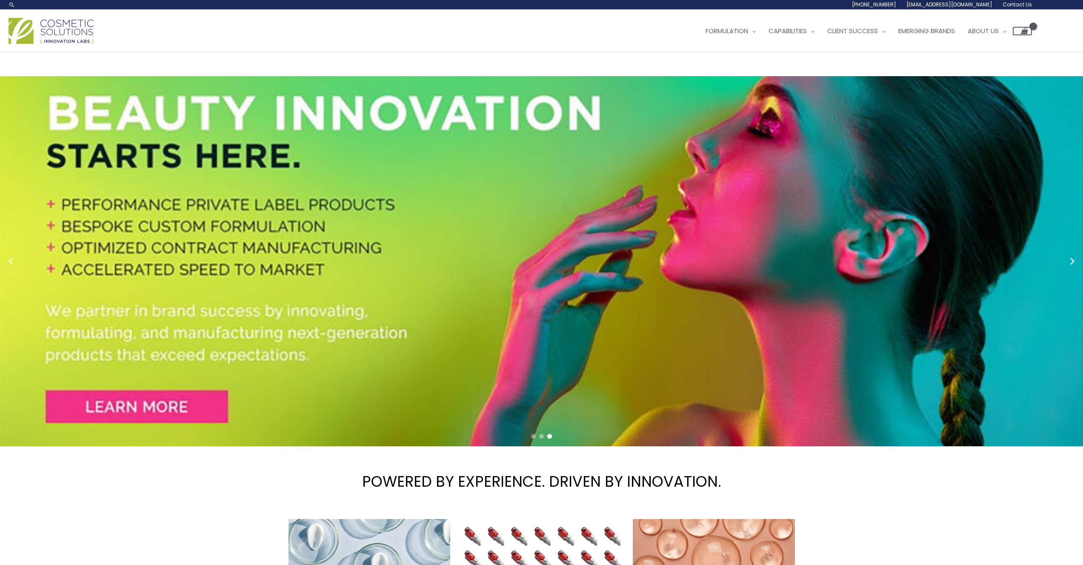 The height and width of the screenshot is (565, 1083). What do you see at coordinates (983, 31) in the screenshot?
I see `span: About Us` at bounding box center [983, 31].